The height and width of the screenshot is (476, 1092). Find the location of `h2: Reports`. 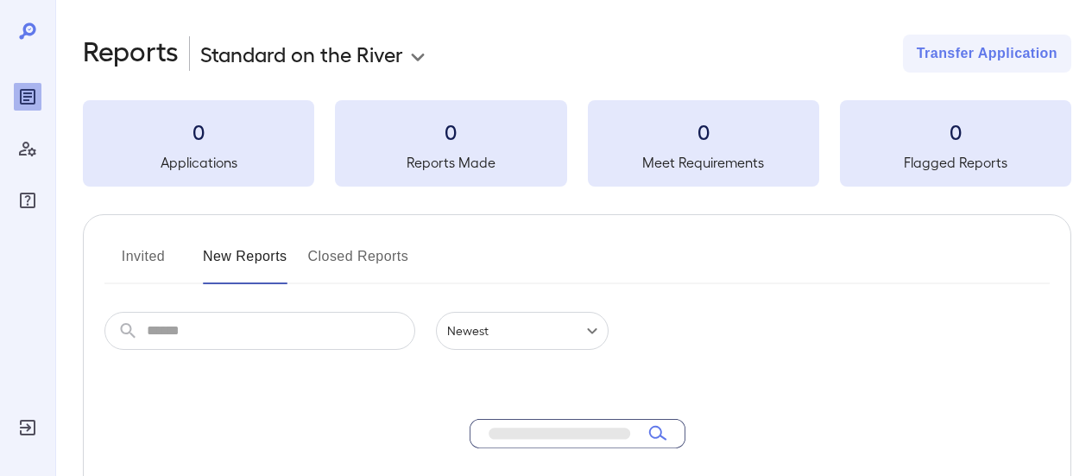

h2: Reports is located at coordinates (130, 54).